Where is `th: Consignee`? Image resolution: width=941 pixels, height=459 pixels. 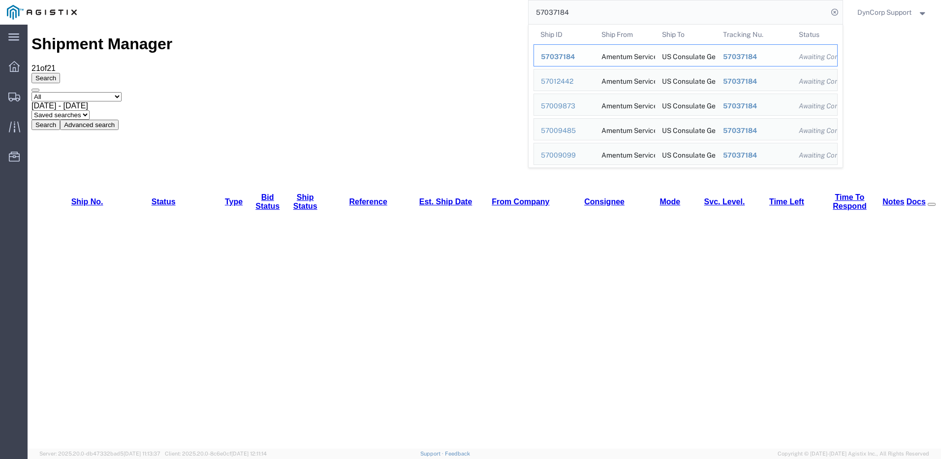 th: Consignee is located at coordinates (577, 177).